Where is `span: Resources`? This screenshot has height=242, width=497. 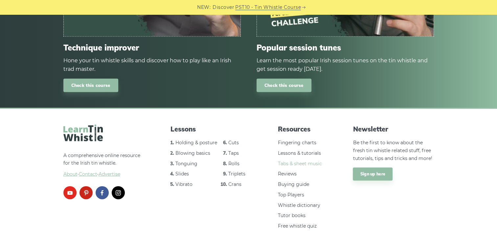 span: Resources is located at coordinates (302, 129).